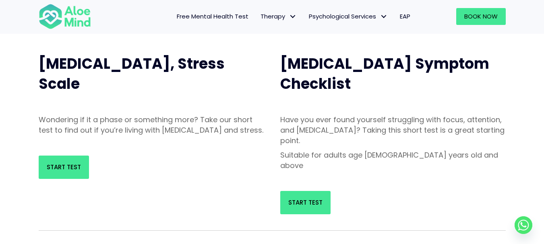  What do you see at coordinates (279, 17) in the screenshot?
I see `a: TherapyTherapy: submenu` at bounding box center [279, 17].